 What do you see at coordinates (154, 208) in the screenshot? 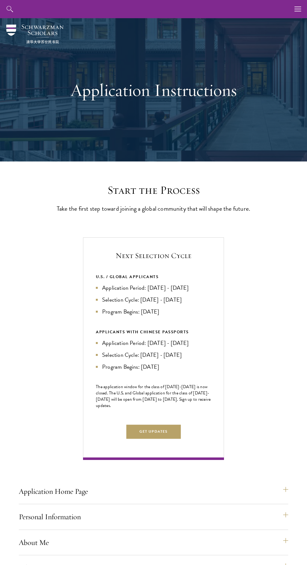
I see `p: Take the first step toward joining a global community that will shape the future.` at bounding box center [154, 208].